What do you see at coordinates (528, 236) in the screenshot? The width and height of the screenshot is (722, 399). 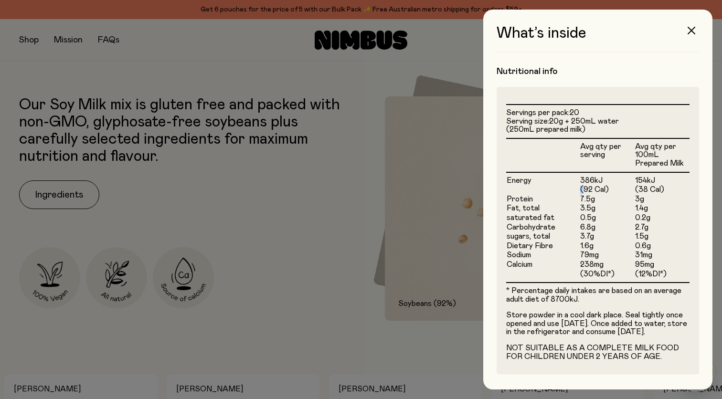 I see `span: sugars, total` at bounding box center [528, 236].